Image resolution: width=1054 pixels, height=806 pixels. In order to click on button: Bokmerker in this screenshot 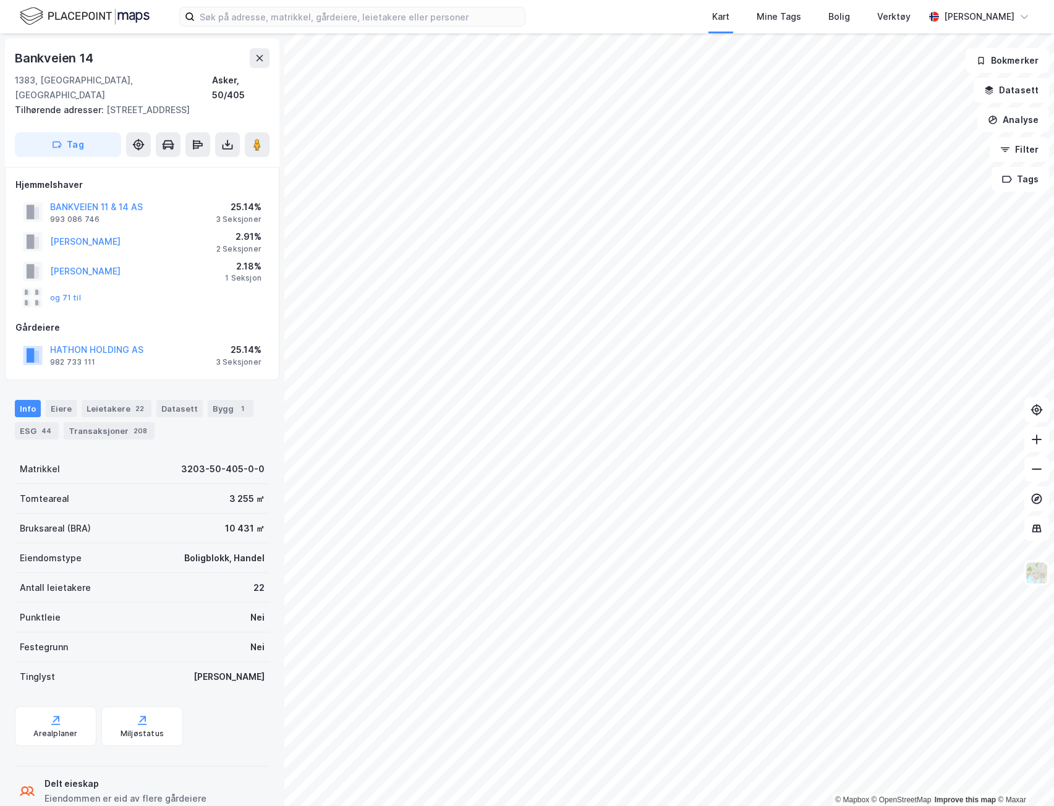, I will do `click(1007, 61)`.